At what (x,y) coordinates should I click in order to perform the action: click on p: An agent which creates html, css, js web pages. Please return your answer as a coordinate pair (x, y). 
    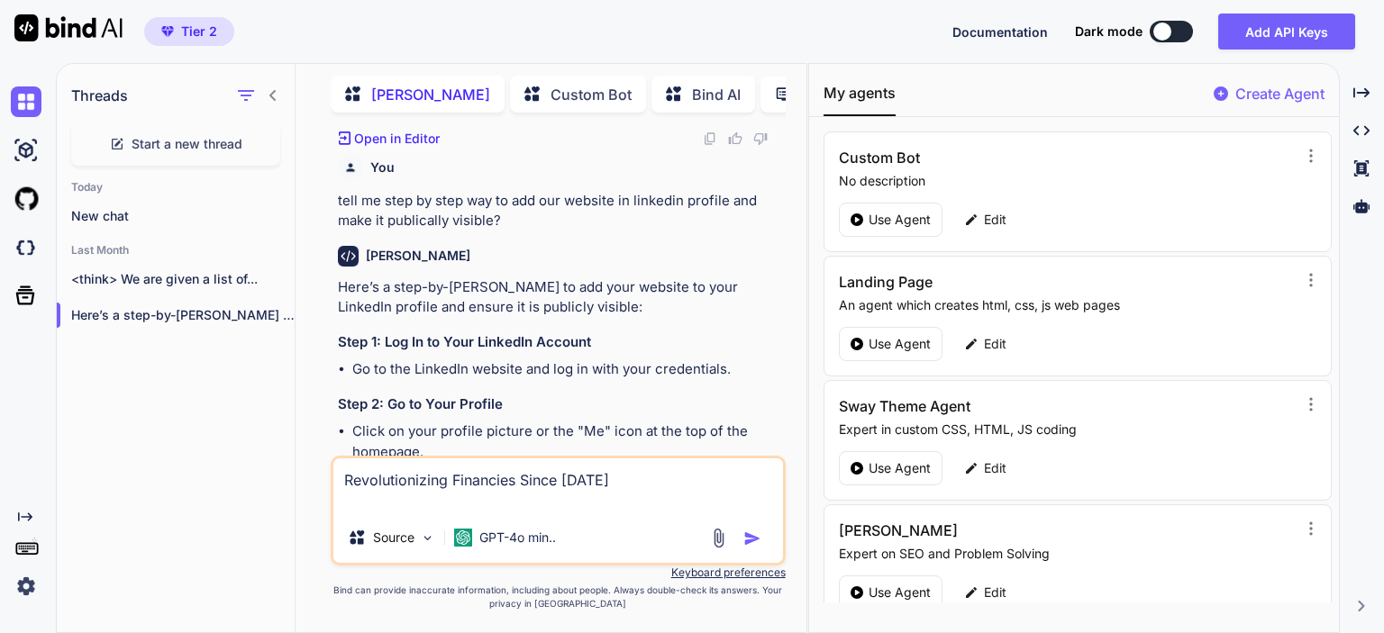
    Looking at the image, I should click on (1066, 305).